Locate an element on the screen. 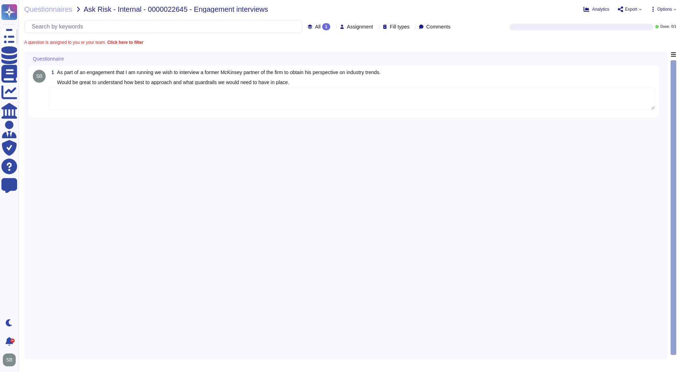 The width and height of the screenshot is (682, 372). span: 0 / 1 is located at coordinates (673, 27).